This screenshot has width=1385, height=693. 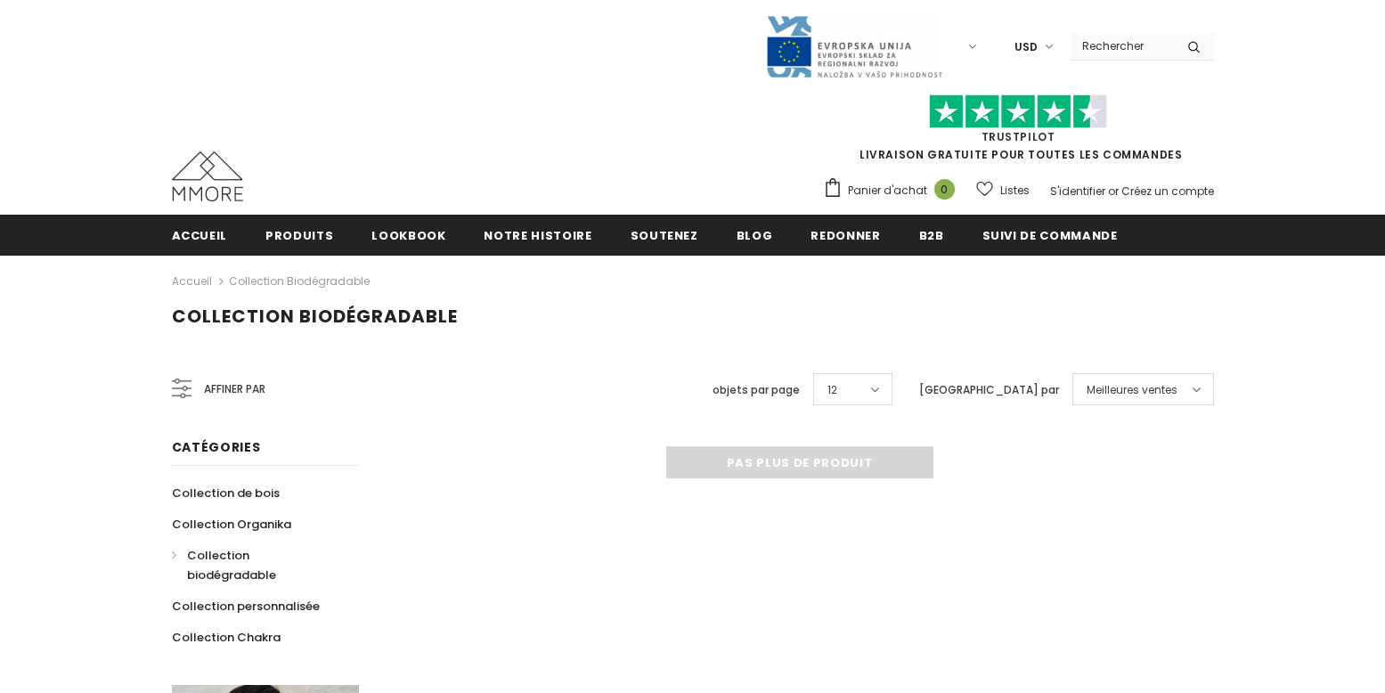 I want to click on a: Collection personnalisée, so click(x=246, y=606).